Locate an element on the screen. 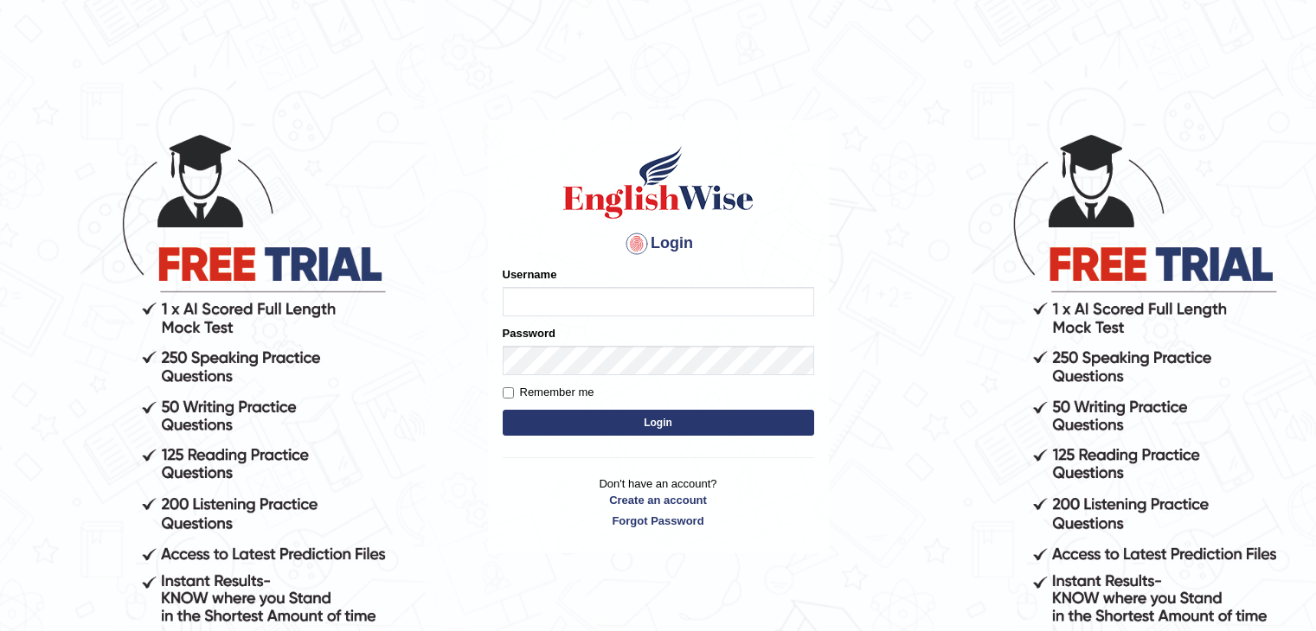 The width and height of the screenshot is (1316, 631). img: Logo of English Wise sign in for intelligent practice with AI is located at coordinates (658, 183).